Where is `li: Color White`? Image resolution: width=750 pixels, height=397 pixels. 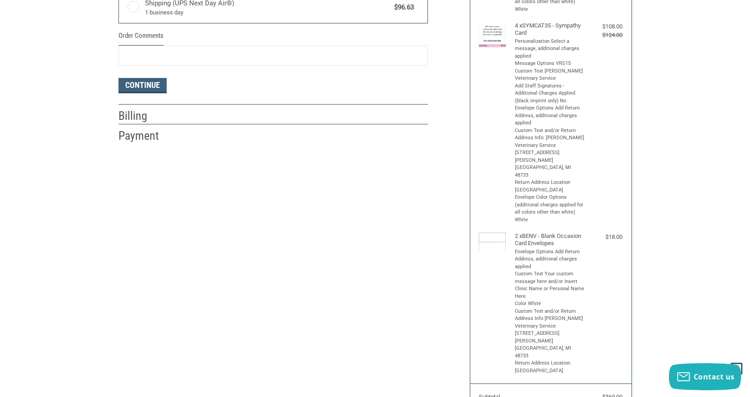 li: Color White is located at coordinates (550, 304).